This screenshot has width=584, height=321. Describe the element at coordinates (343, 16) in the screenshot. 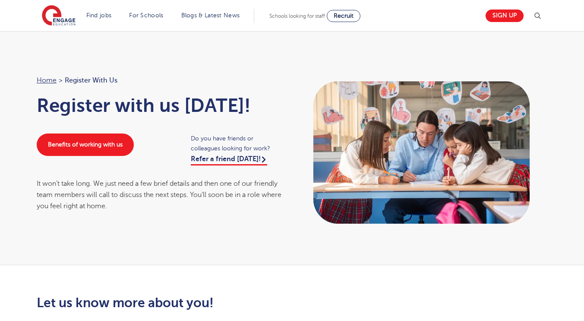

I see `a: Recruit` at that location.